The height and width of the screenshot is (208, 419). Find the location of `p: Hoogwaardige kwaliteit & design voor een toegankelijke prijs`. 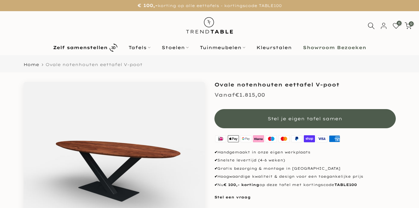

p: Hoogwaardige kwaliteit & design voor een toegankelijke prijs is located at coordinates (305, 176).